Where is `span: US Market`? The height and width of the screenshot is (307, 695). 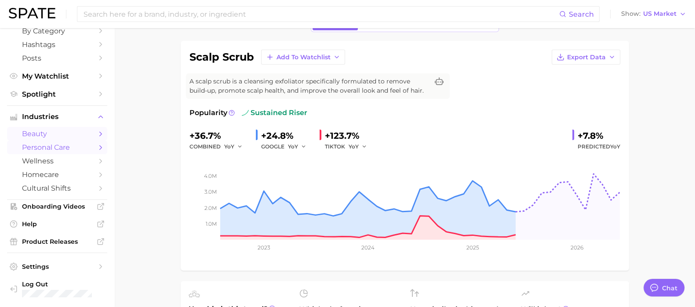 span: US Market is located at coordinates (660, 14).